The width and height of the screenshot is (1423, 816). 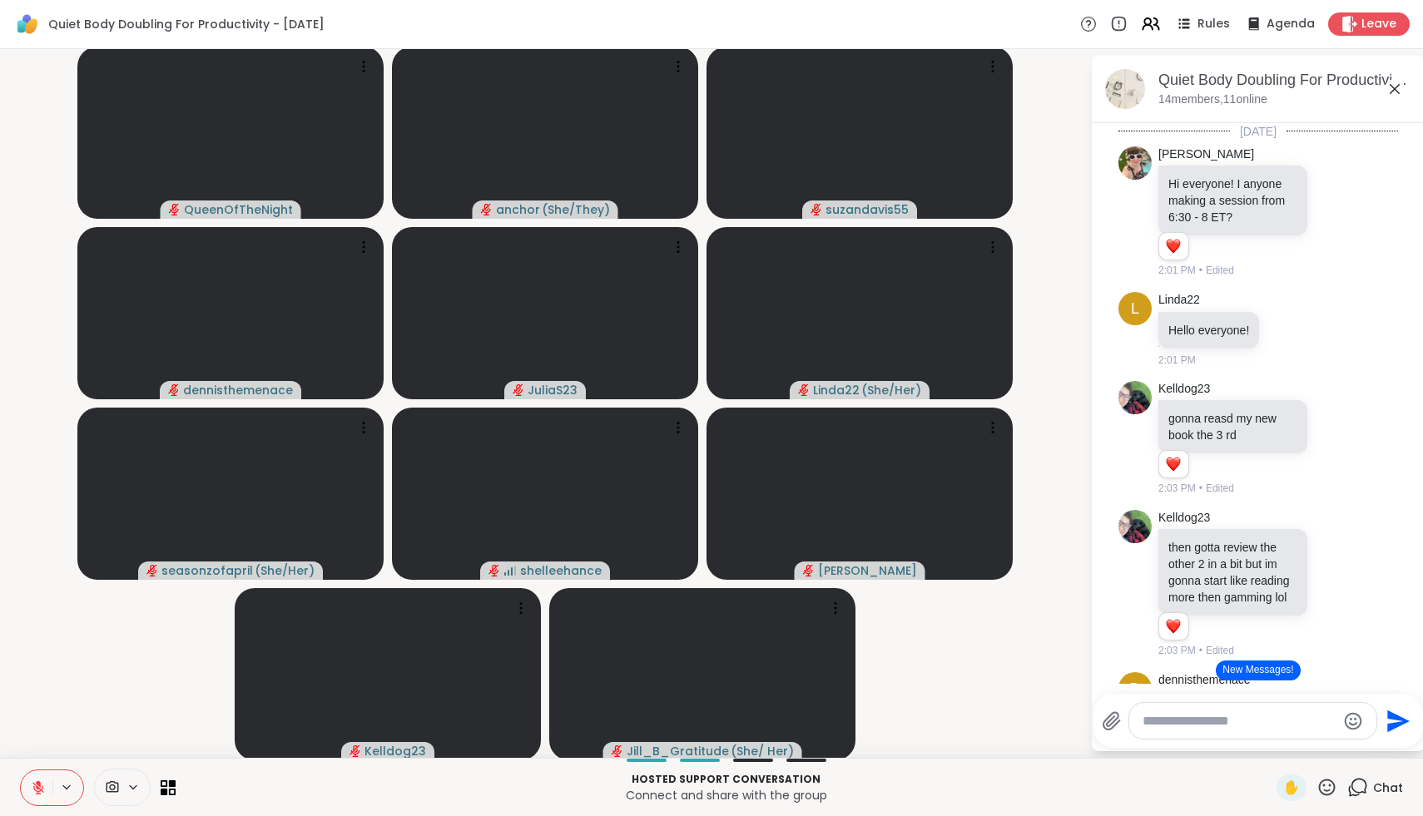 What do you see at coordinates (836, 390) in the screenshot?
I see `span: Linda22` at bounding box center [836, 390].